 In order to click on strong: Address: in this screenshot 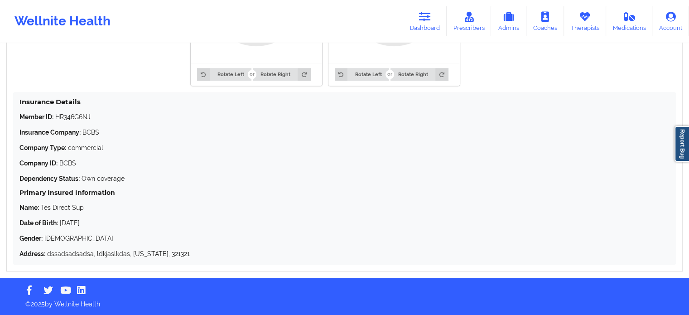, I will do `click(32, 254)`.